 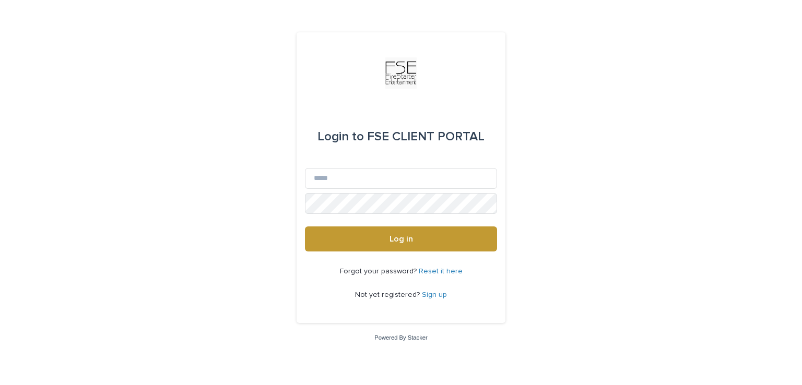 I want to click on span: Log in, so click(x=401, y=239).